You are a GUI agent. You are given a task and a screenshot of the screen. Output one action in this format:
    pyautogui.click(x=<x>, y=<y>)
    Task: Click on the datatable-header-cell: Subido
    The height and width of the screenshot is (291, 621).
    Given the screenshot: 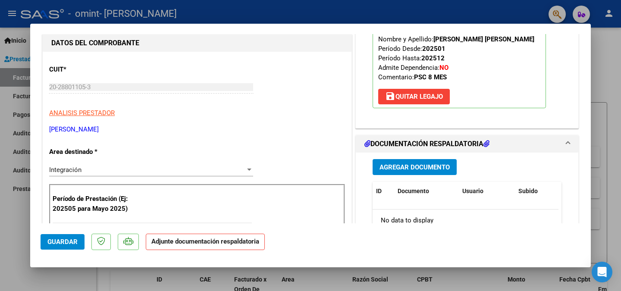 What is the action you would take?
    pyautogui.click(x=537, y=191)
    